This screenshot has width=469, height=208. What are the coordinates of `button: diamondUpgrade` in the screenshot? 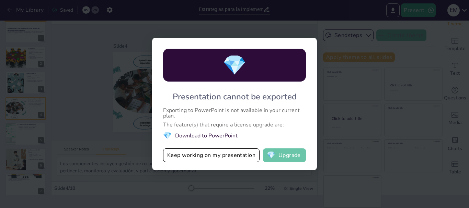 It's located at (284, 155).